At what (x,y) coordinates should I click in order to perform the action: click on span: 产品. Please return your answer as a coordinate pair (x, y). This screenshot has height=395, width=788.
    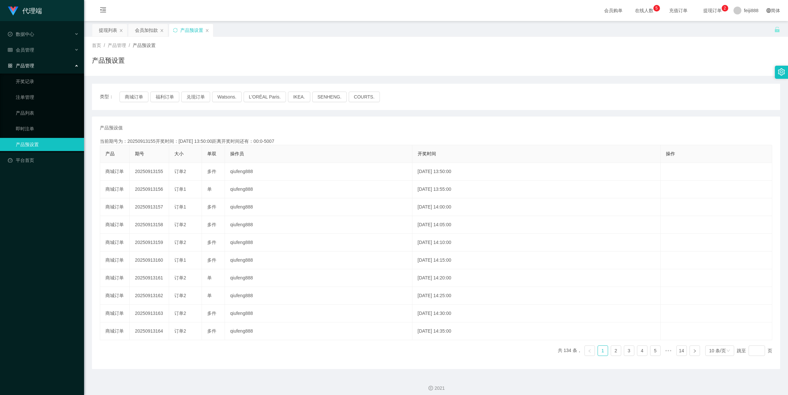
    Looking at the image, I should click on (110, 154).